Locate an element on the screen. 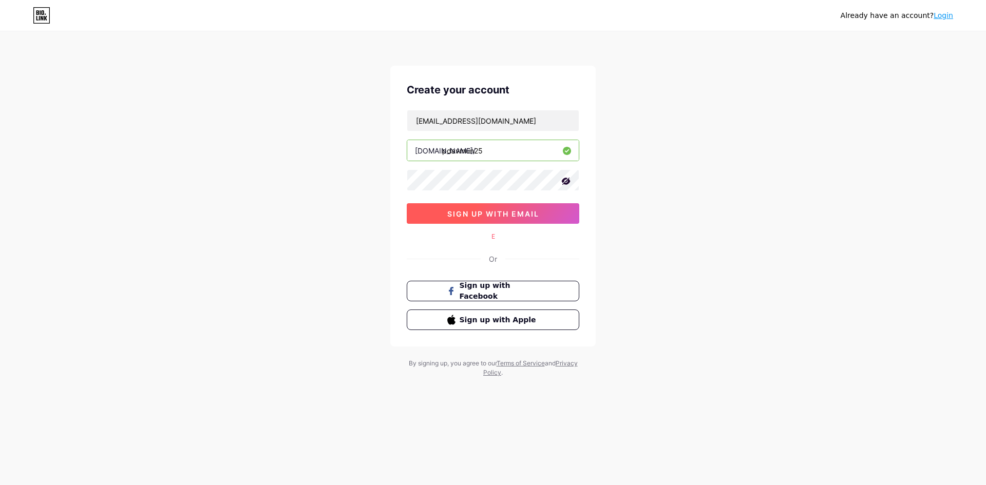 The width and height of the screenshot is (986, 485). button: sign up with email is located at coordinates (493, 214).